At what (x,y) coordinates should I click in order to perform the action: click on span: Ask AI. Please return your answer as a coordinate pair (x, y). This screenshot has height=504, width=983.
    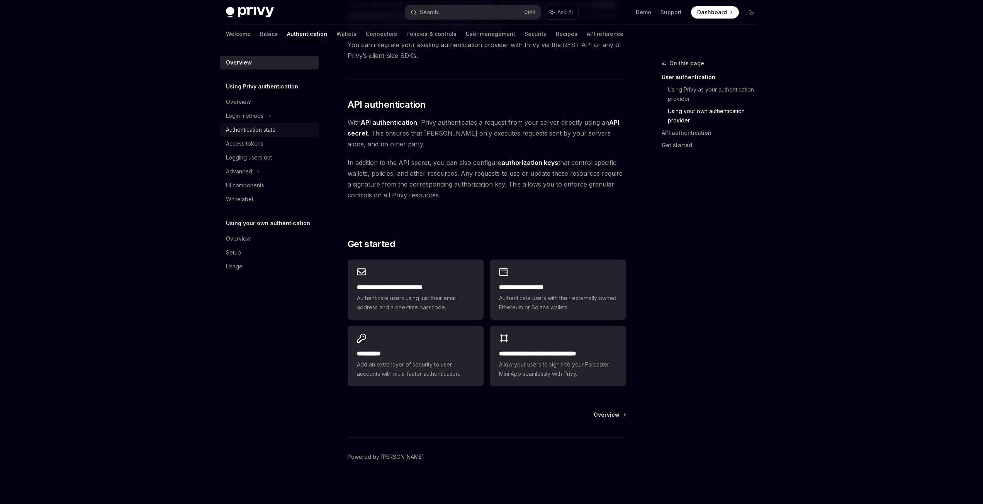
    Looking at the image, I should click on (565, 12).